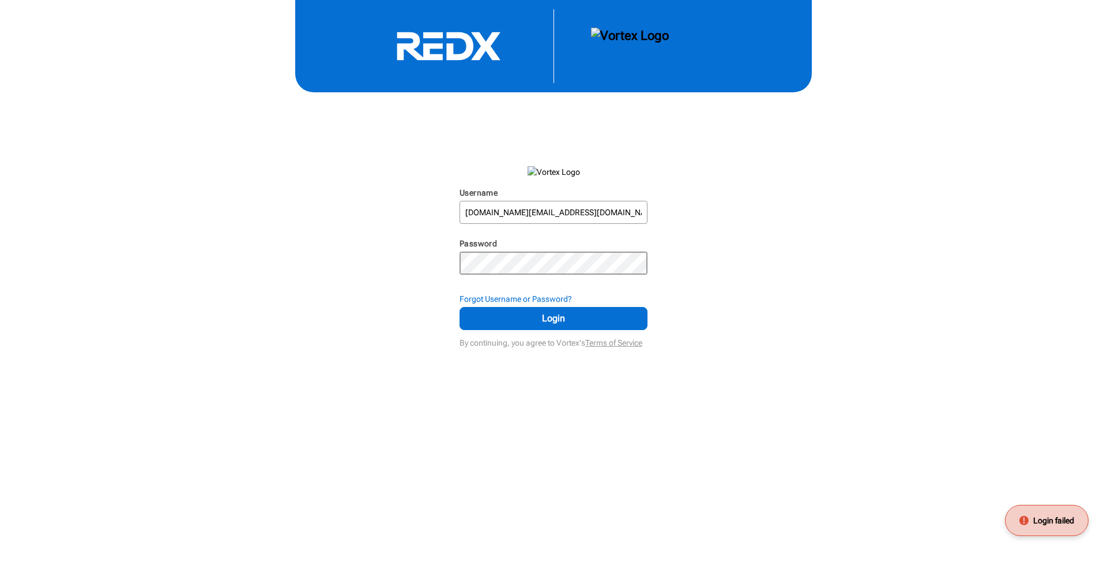 This screenshot has width=1107, height=573. Describe the element at coordinates (553, 318) in the screenshot. I see `button: Login` at that location.